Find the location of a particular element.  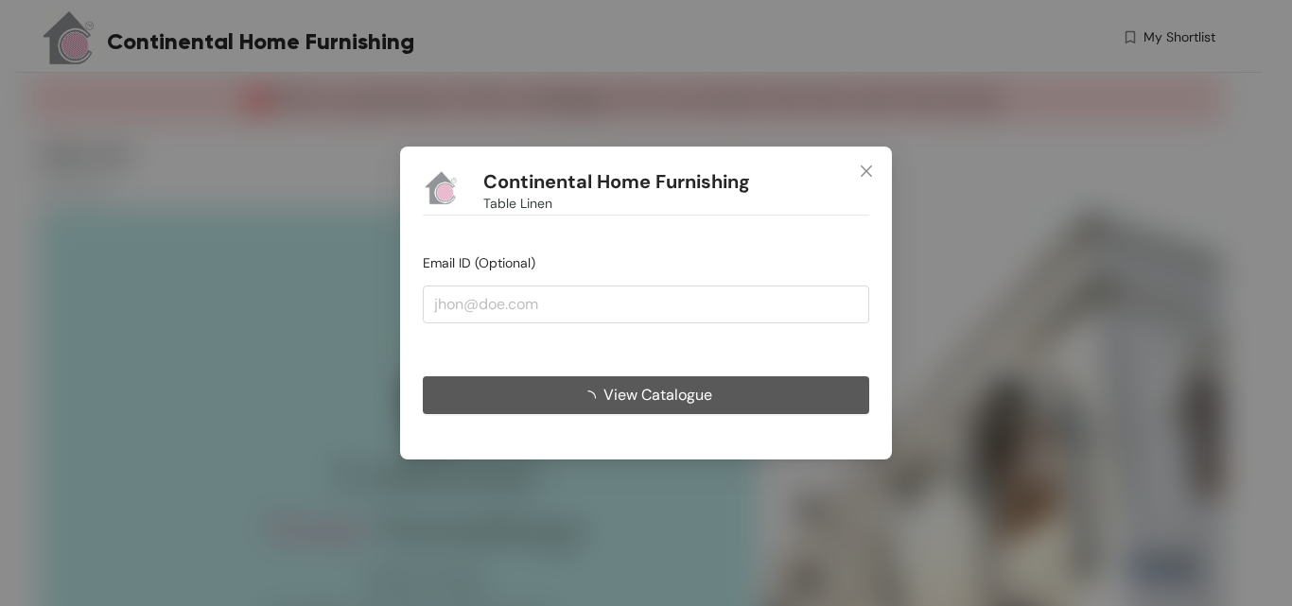

h1: Continental Home Furnishing is located at coordinates (617, 182).